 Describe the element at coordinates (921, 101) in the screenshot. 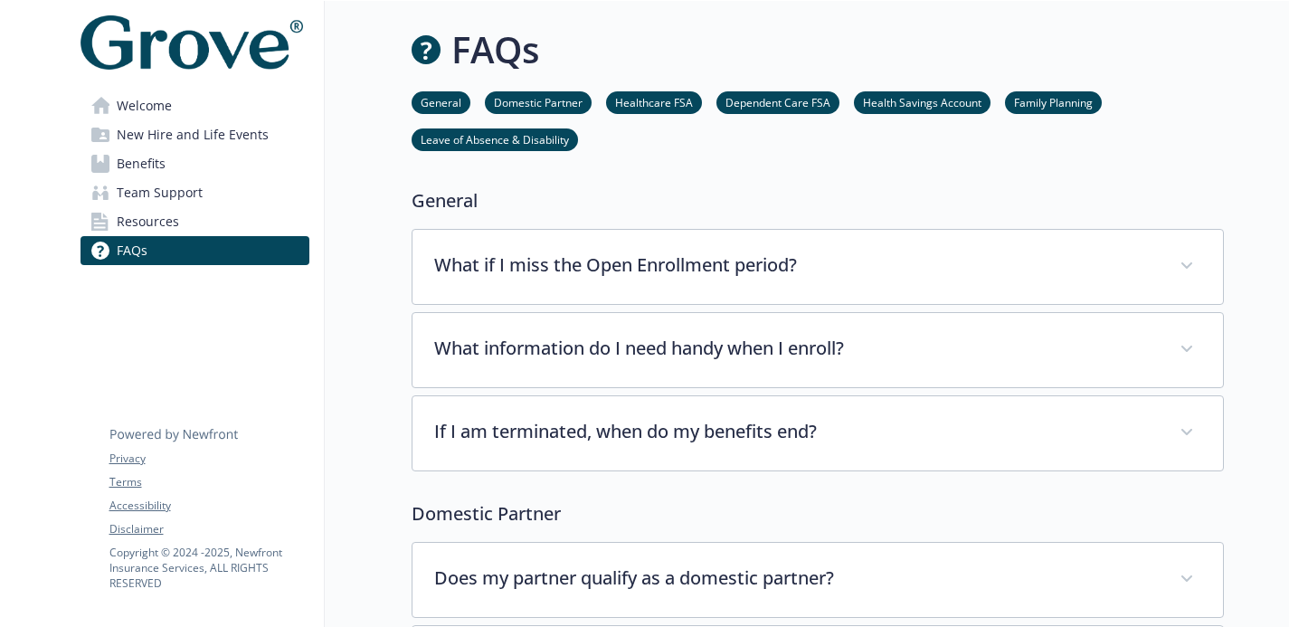

I see `a: Health Savings Account` at that location.